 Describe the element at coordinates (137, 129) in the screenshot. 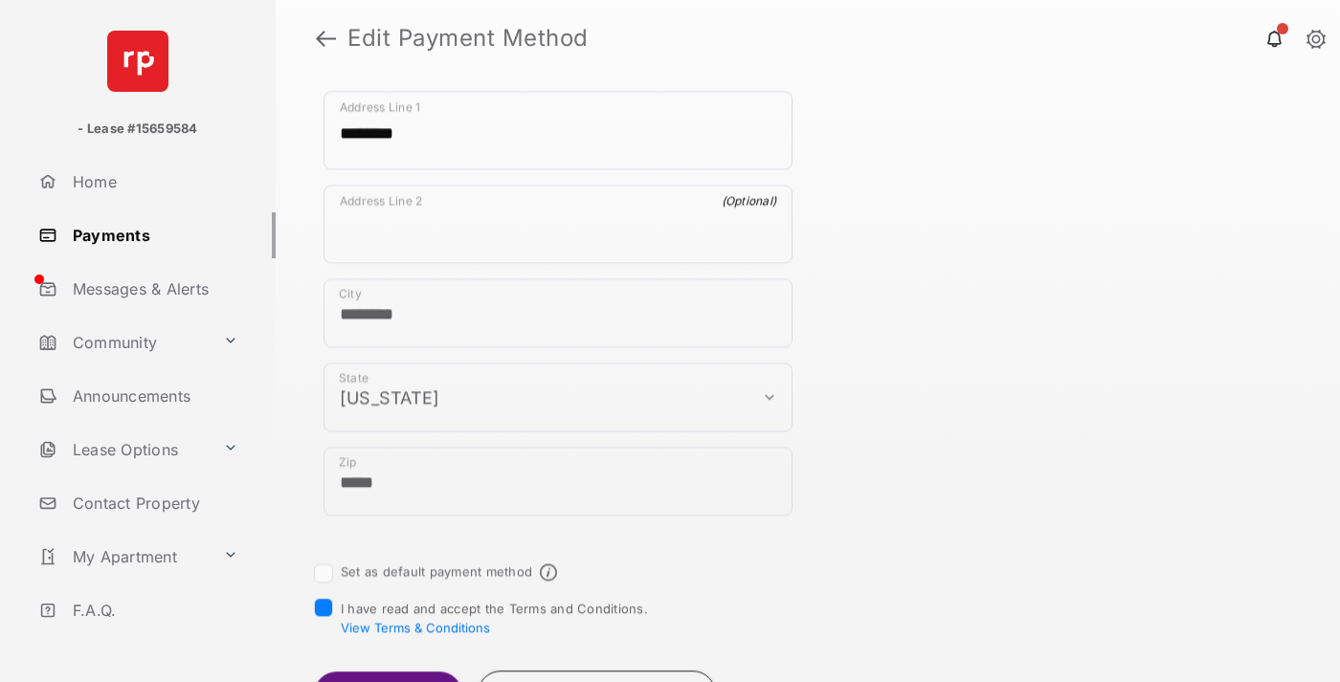

I see `p: - Lease #15659584` at that location.